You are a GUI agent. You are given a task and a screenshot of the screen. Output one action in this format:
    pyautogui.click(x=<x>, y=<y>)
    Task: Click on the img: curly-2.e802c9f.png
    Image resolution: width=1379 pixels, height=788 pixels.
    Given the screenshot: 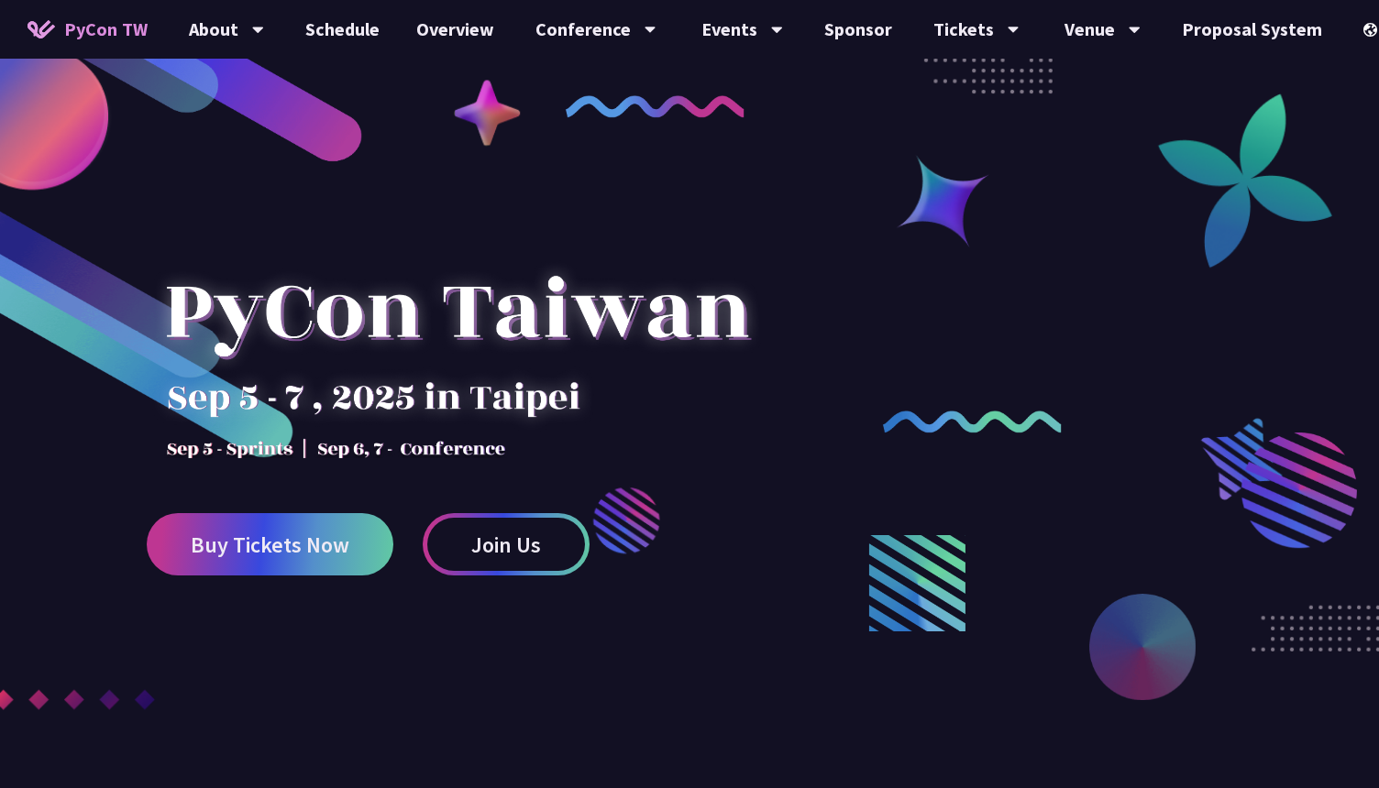 What is the action you would take?
    pyautogui.click(x=973, y=422)
    